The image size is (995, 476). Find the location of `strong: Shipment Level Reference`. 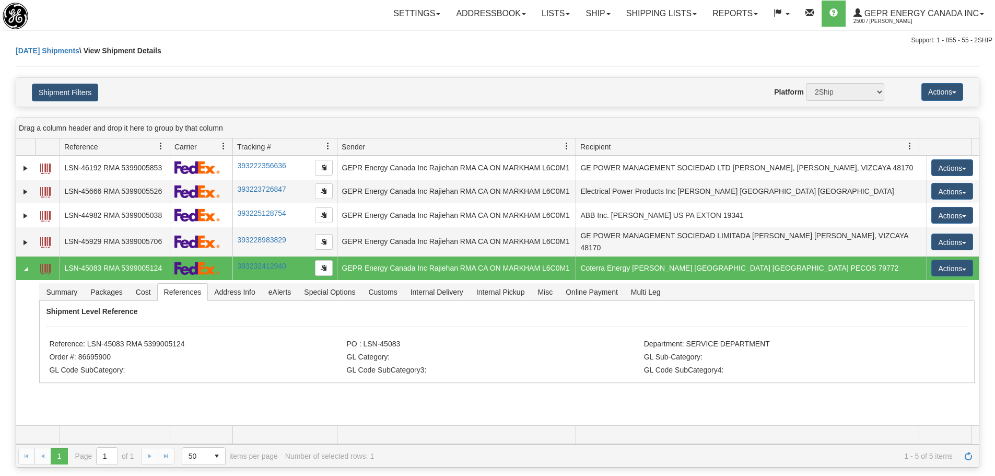

strong: Shipment Level Reference is located at coordinates (91, 311).